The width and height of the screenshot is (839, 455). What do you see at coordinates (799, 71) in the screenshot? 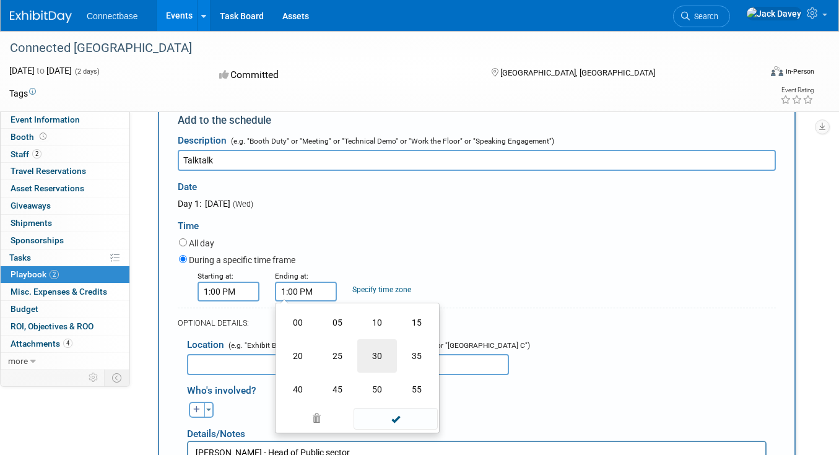
I see `div: In-Person` at bounding box center [799, 71].